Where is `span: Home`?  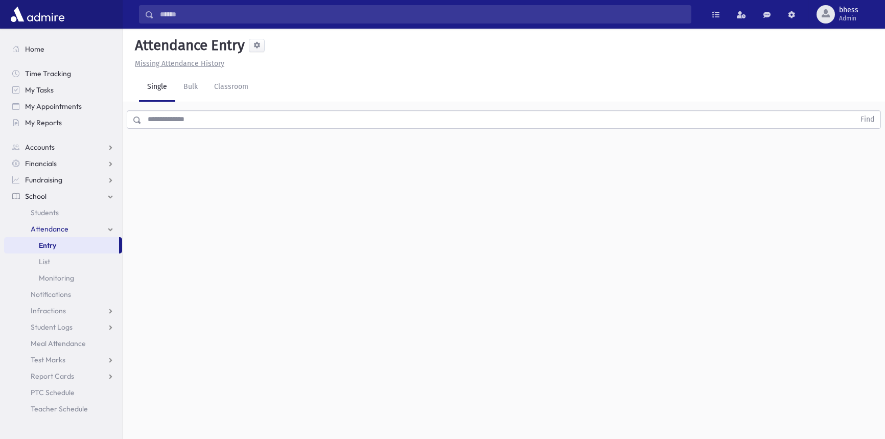
span: Home is located at coordinates (35, 49).